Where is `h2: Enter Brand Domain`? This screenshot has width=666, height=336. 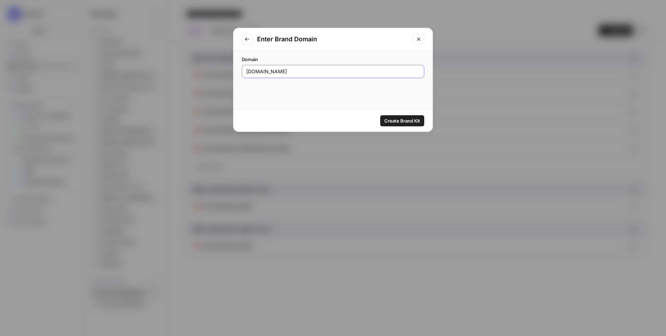
h2: Enter Brand Domain is located at coordinates (333, 39).